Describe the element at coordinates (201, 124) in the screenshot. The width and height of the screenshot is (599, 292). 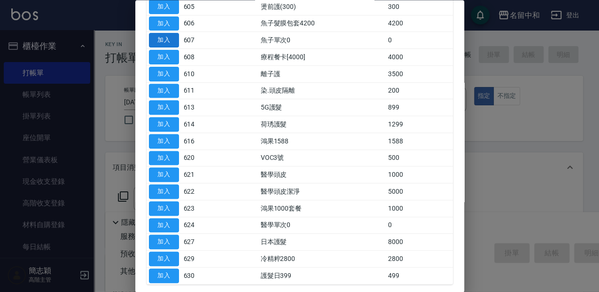
I see `td: 614` at that location.